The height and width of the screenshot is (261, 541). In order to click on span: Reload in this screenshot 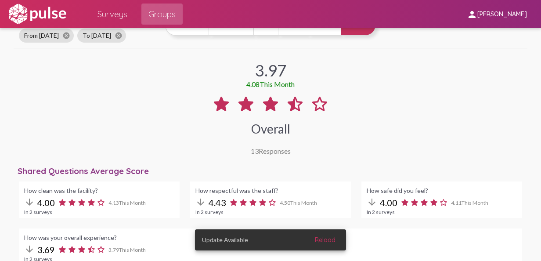, I will do `click(325, 240)`.